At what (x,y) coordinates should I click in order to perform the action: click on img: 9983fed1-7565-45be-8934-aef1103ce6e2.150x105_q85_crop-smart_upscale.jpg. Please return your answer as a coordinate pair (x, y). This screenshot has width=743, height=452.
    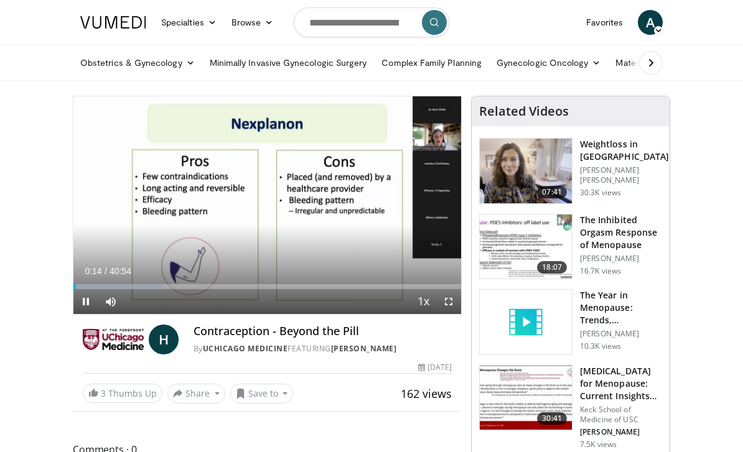
    Looking at the image, I should click on (526, 171).